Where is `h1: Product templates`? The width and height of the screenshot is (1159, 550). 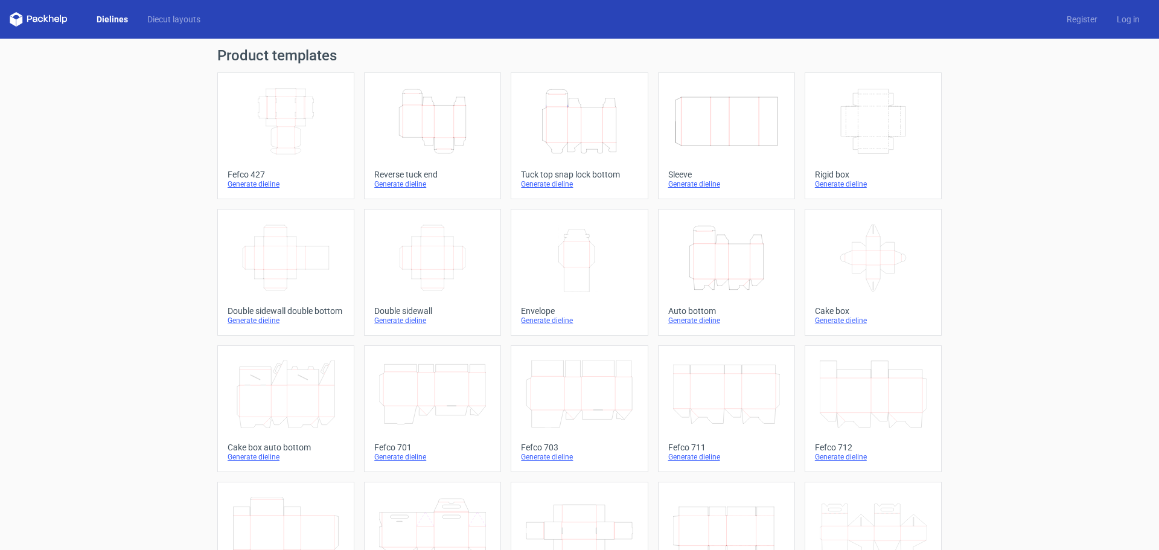 h1: Product templates is located at coordinates (579, 56).